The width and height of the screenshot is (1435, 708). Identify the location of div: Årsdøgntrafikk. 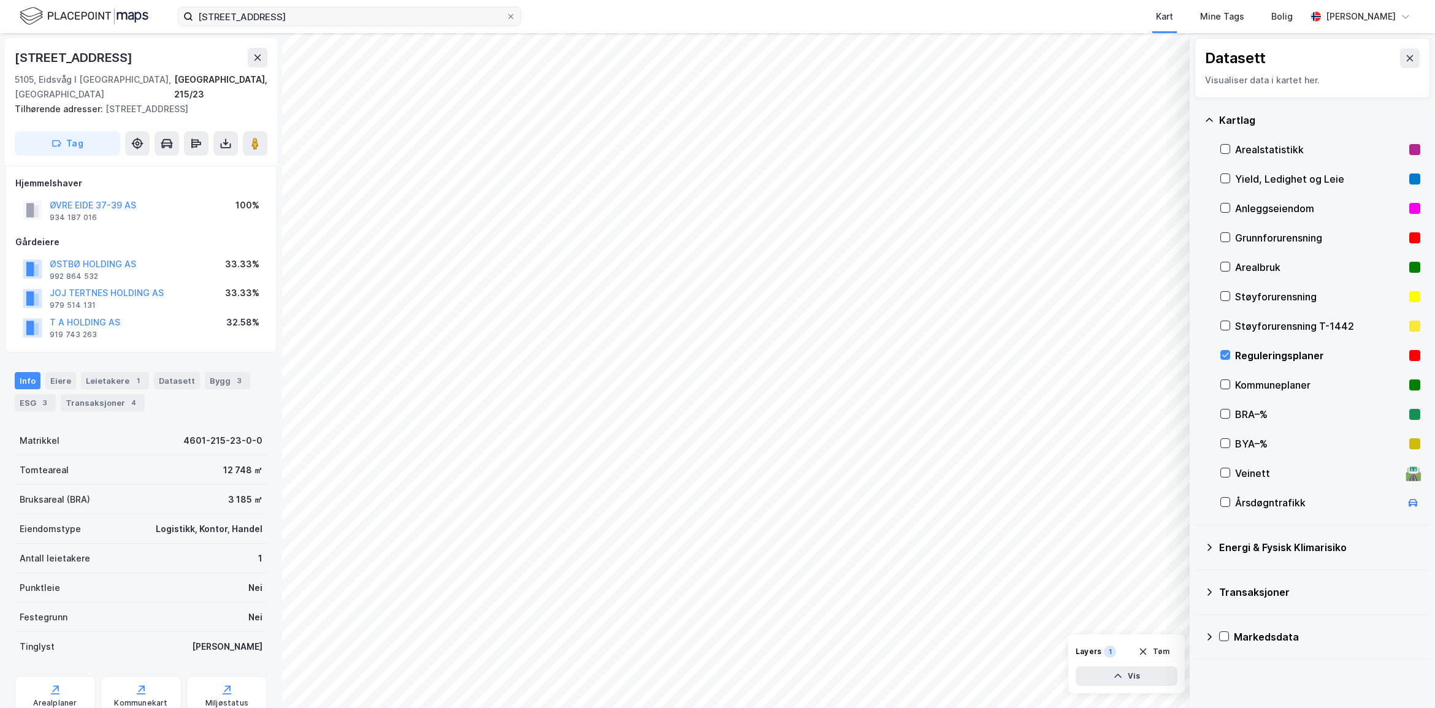
(1318, 503).